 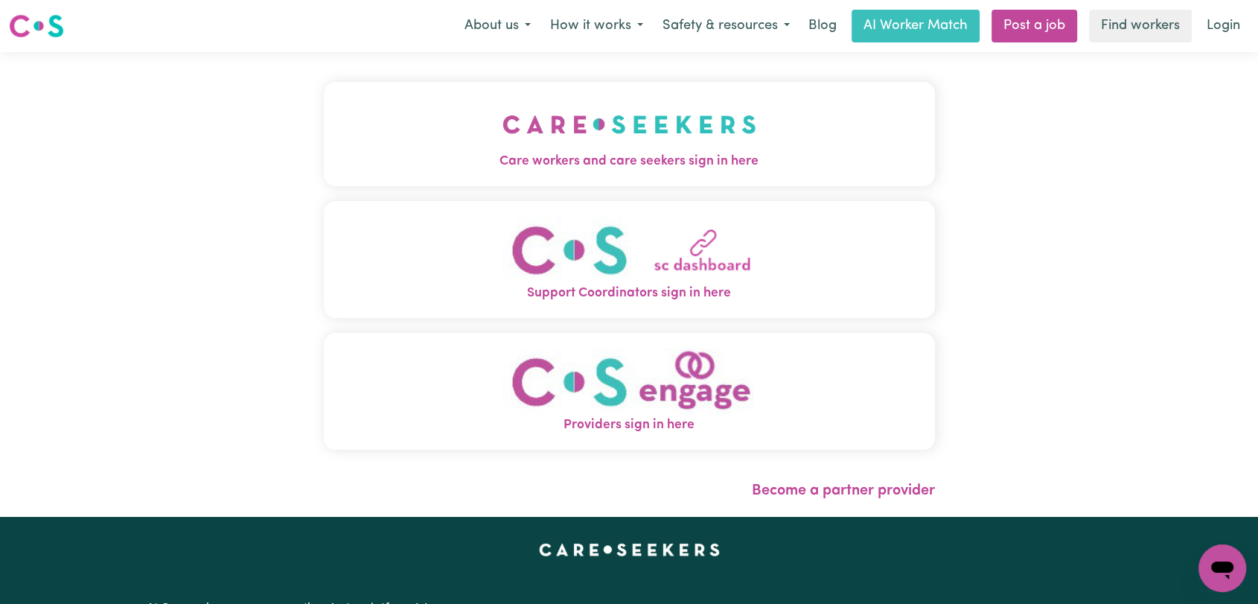 What do you see at coordinates (629, 293) in the screenshot?
I see `span: Support Coordinators sign in here` at bounding box center [629, 293].